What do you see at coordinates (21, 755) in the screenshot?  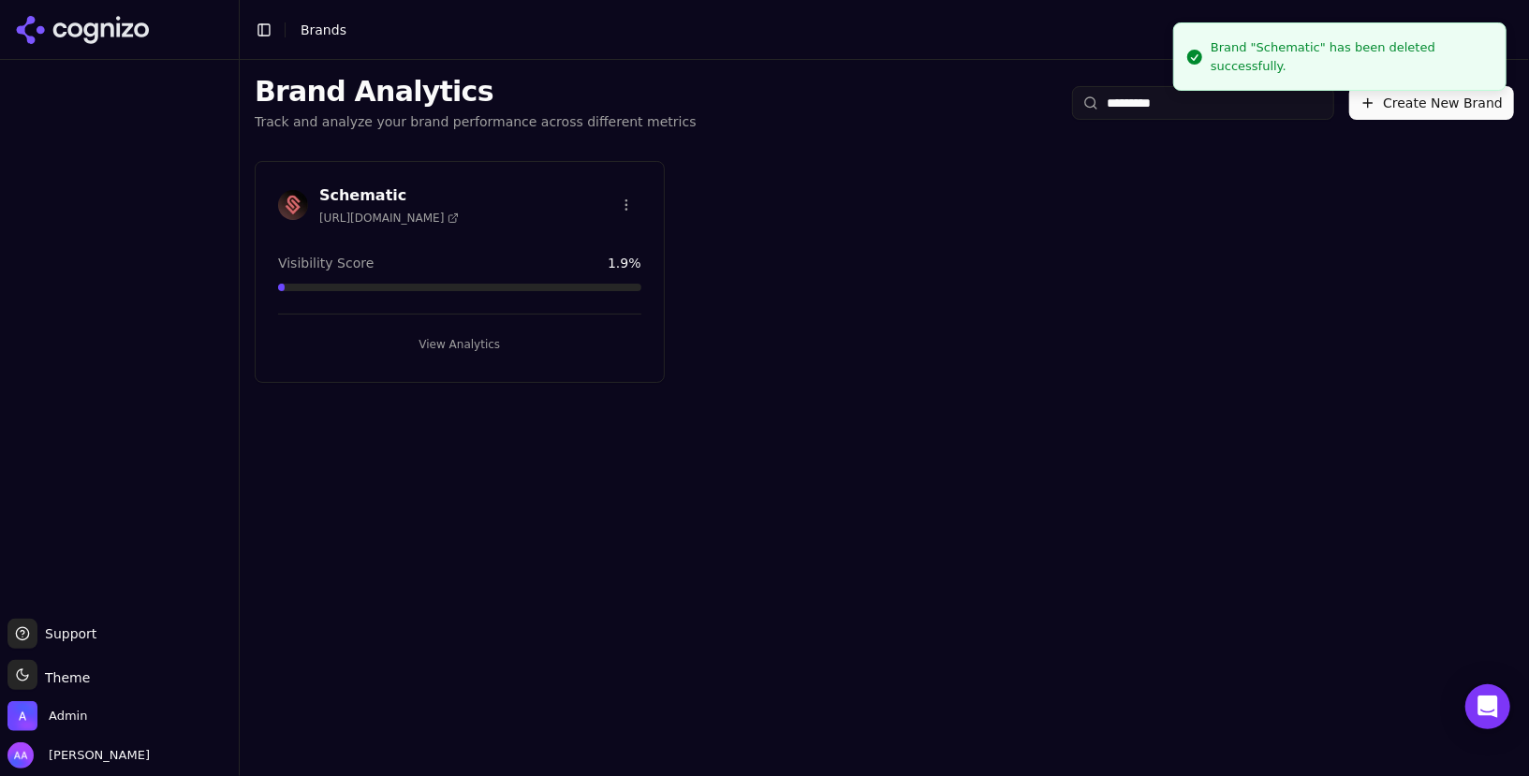 I see `img: Alp Aysan` at bounding box center [21, 755].